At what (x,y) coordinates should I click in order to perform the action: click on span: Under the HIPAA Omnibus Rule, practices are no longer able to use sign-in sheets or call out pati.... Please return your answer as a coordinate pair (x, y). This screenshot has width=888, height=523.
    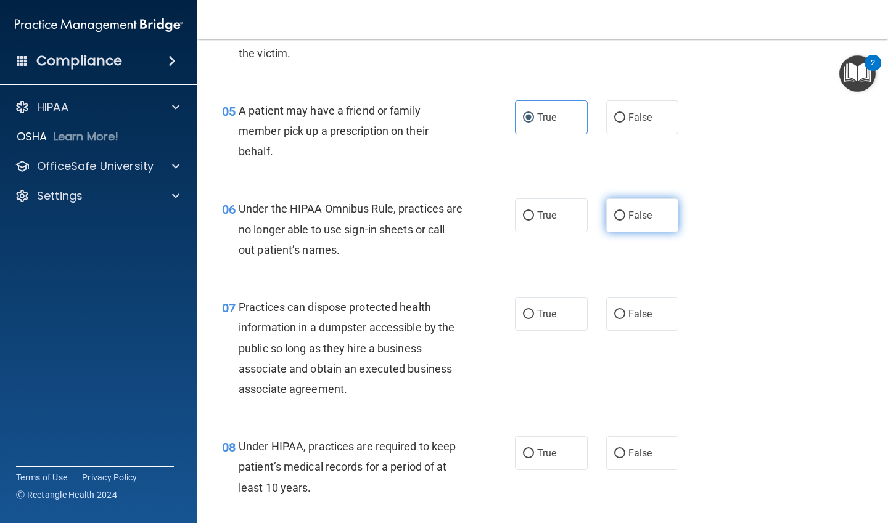
    Looking at the image, I should click on (350, 229).